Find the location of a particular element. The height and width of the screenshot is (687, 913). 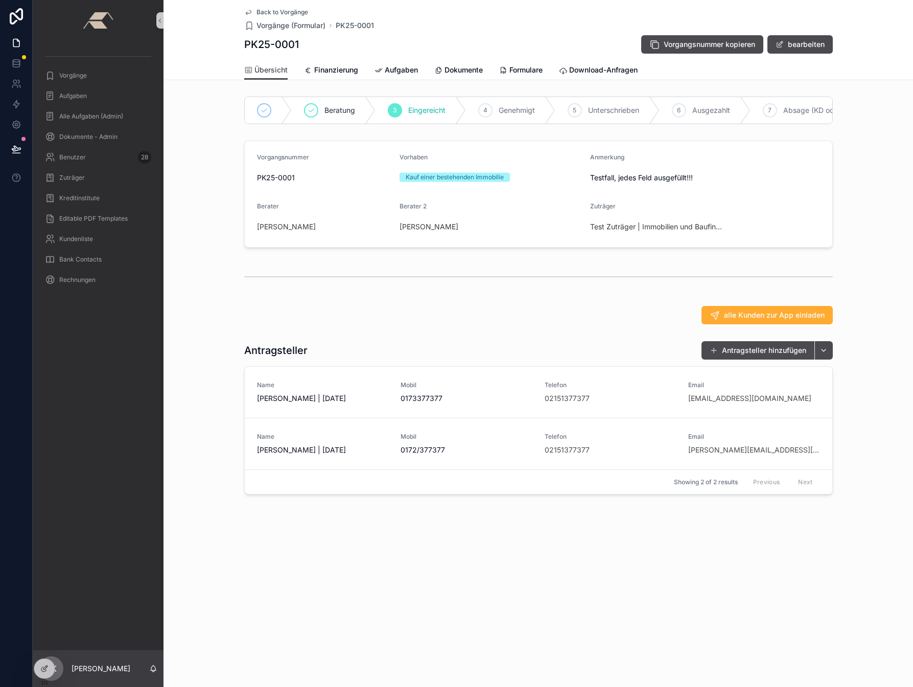

span: 0172/377377 is located at coordinates (466, 450).